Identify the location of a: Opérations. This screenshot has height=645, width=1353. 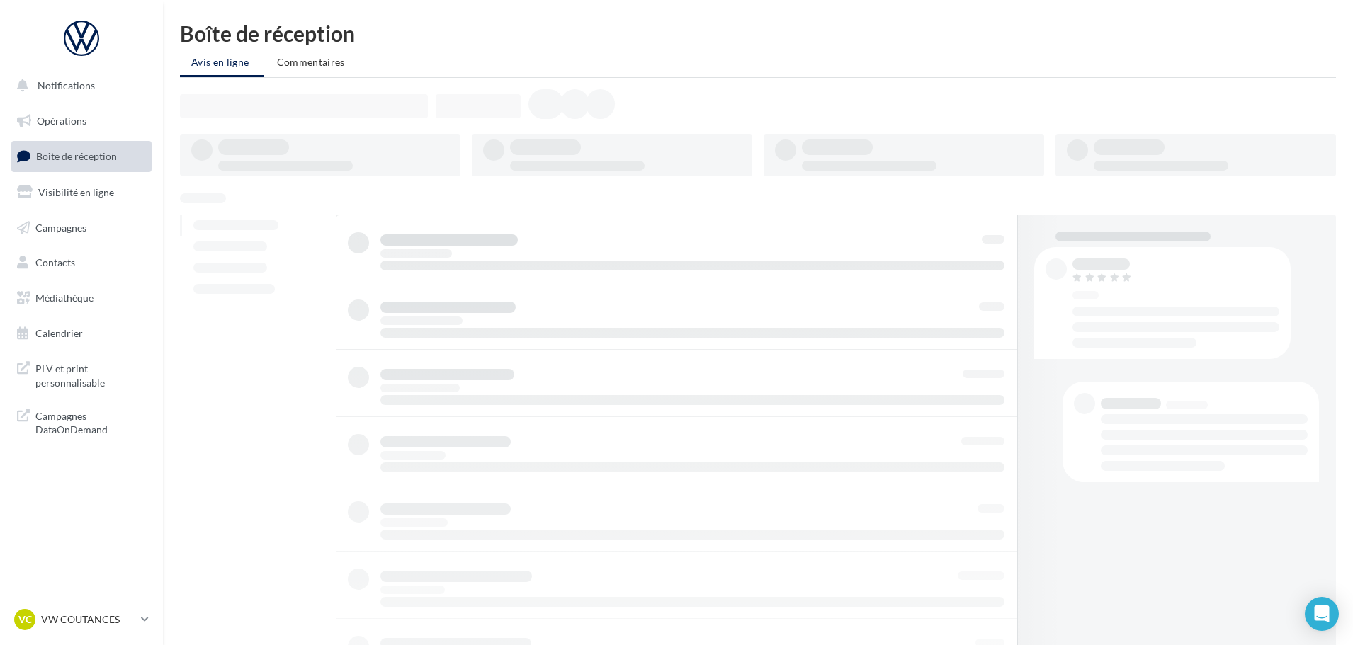
(81, 121).